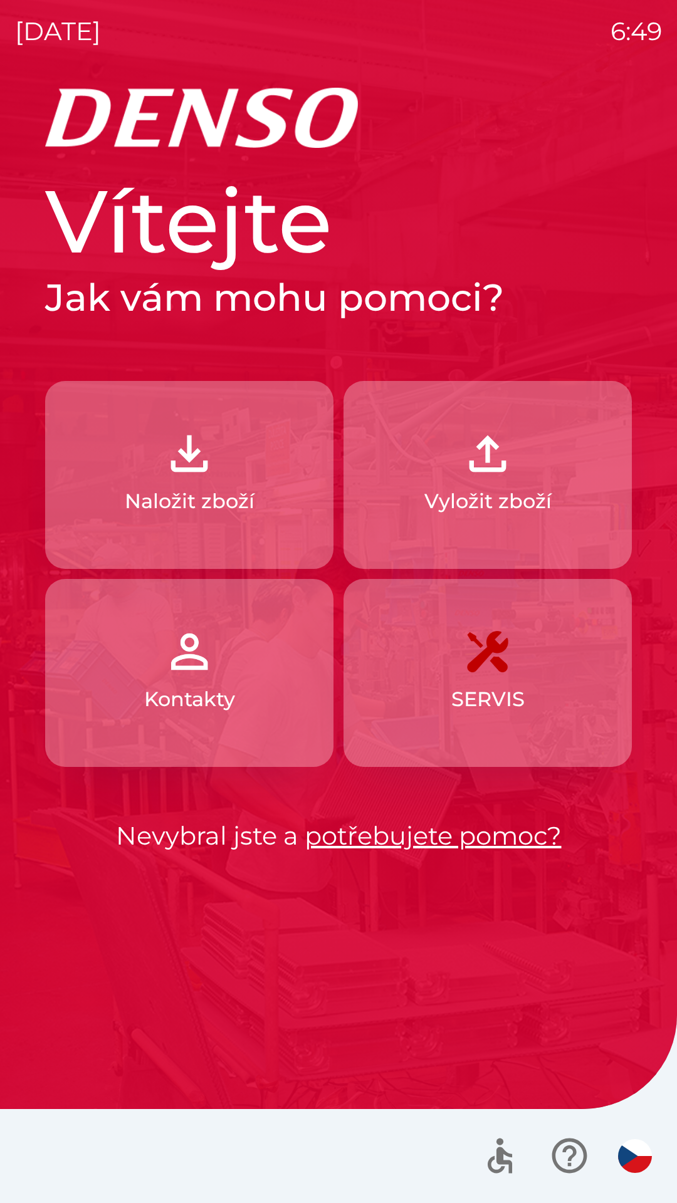  Describe the element at coordinates (488, 501) in the screenshot. I see `p: Vyložit zboží` at that location.